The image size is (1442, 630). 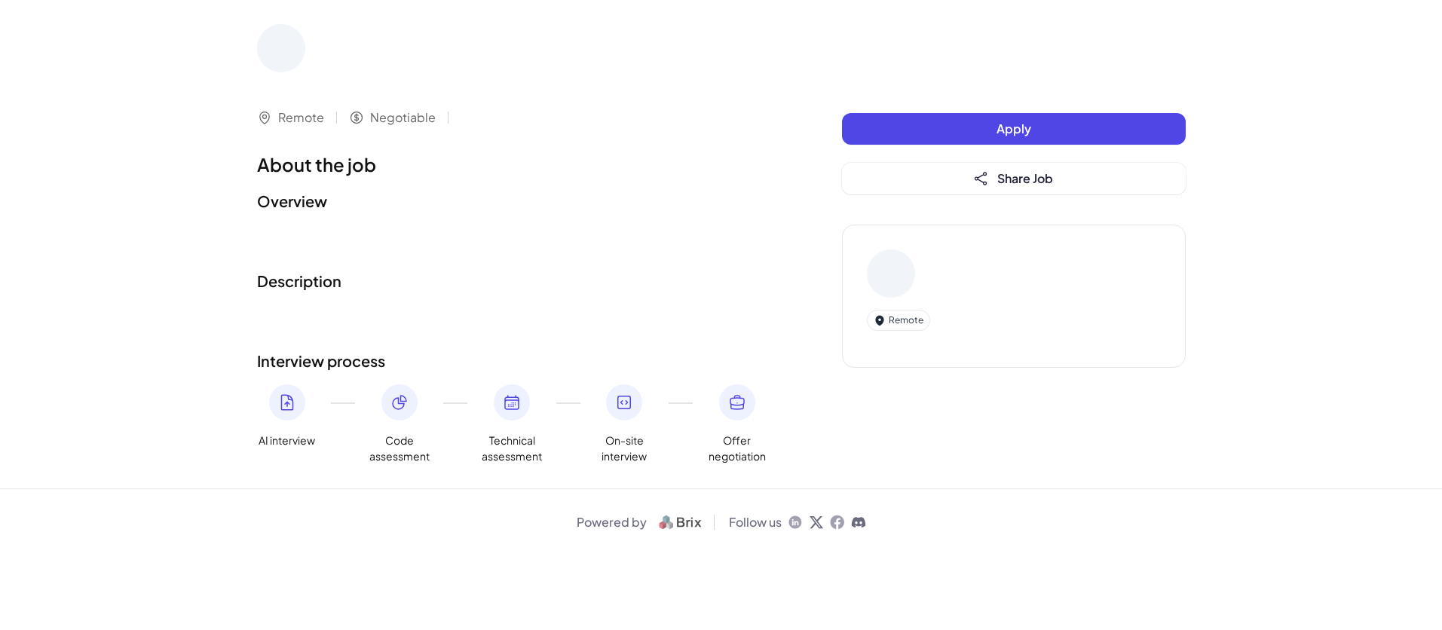 What do you see at coordinates (611, 522) in the screenshot?
I see `span: Powered by` at bounding box center [611, 522].